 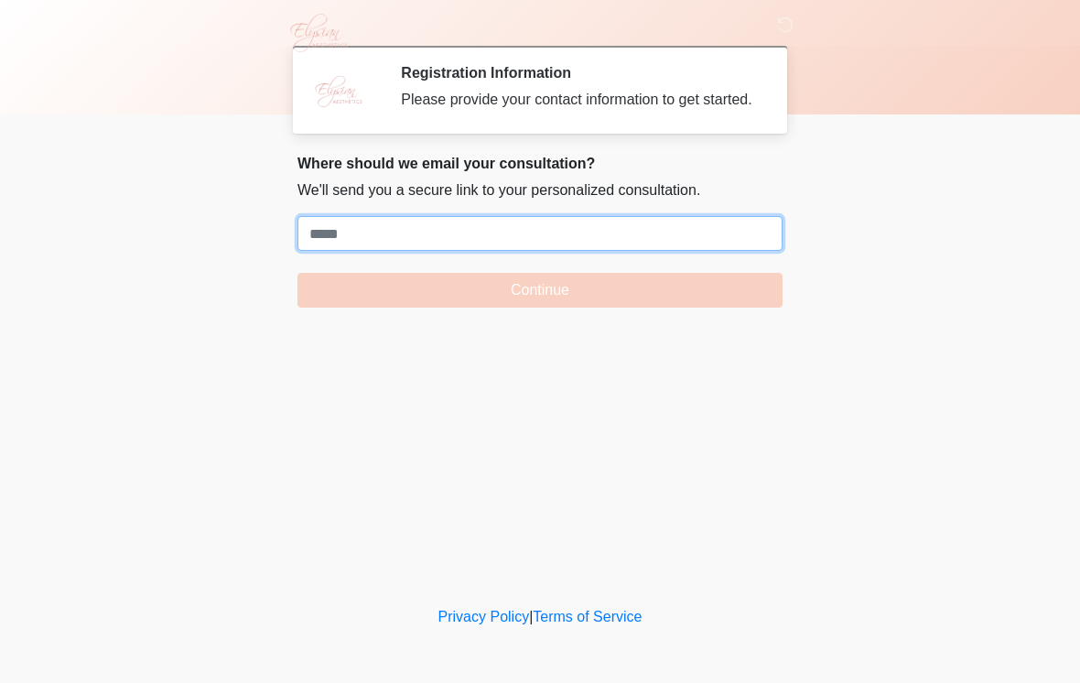 I want to click on div: Please provide your contact information to get started., so click(x=577, y=100).